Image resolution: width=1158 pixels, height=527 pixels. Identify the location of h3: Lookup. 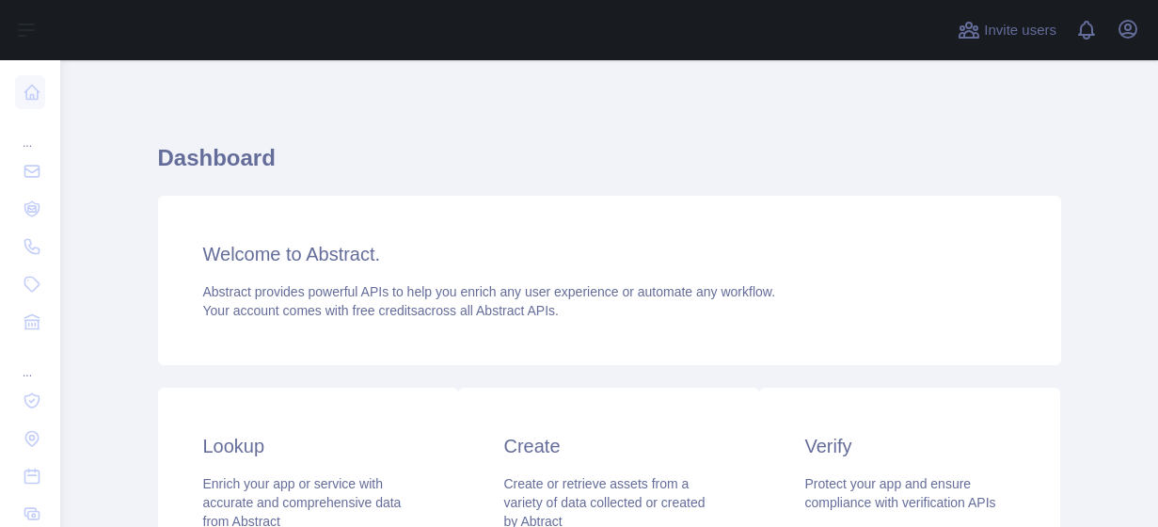
(309, 446).